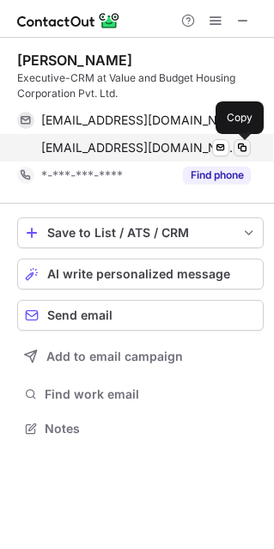 Image resolution: width=274 pixels, height=549 pixels. What do you see at coordinates (150, 429) in the screenshot?
I see `span: Notes` at bounding box center [150, 429].